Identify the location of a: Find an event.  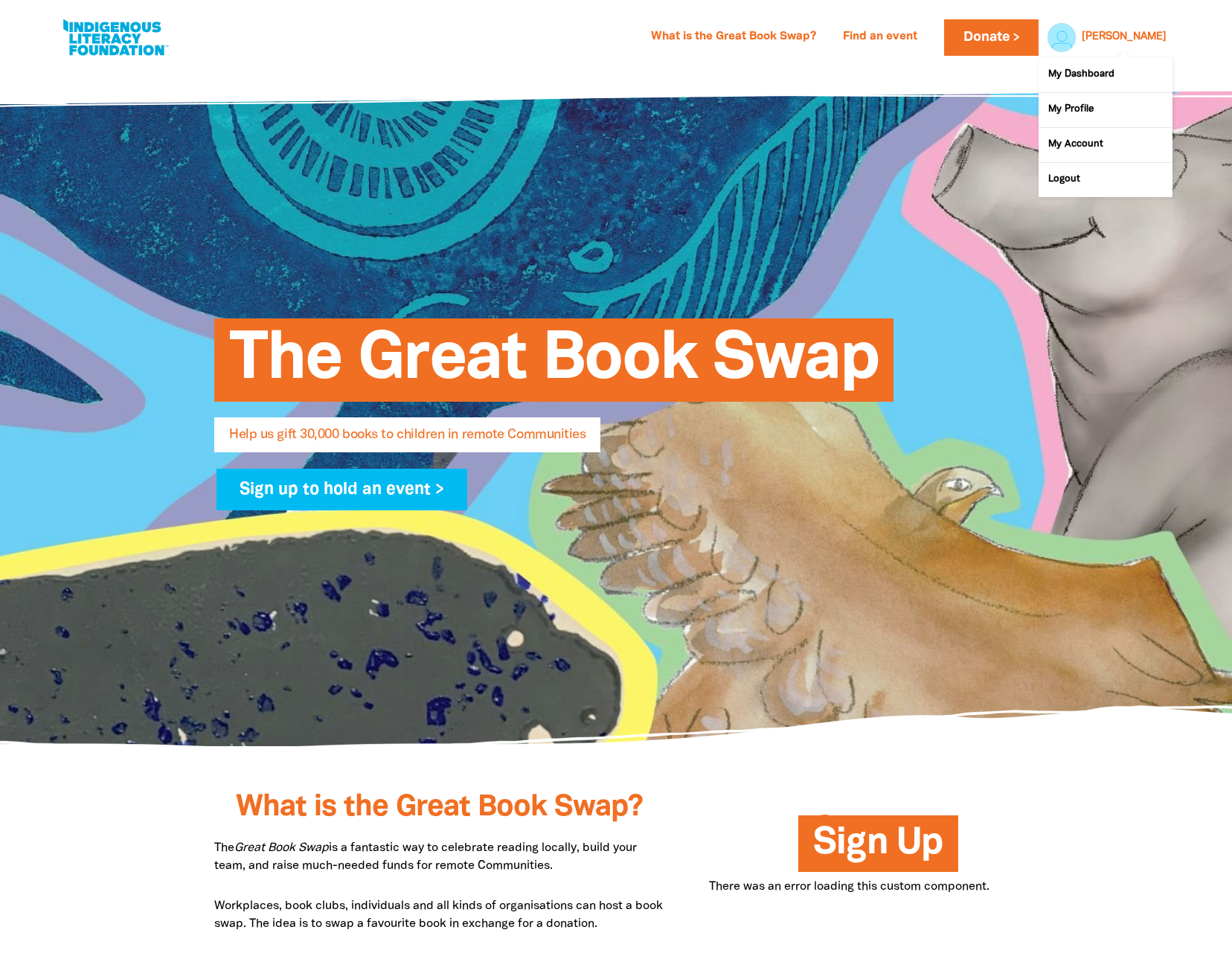
(880, 37).